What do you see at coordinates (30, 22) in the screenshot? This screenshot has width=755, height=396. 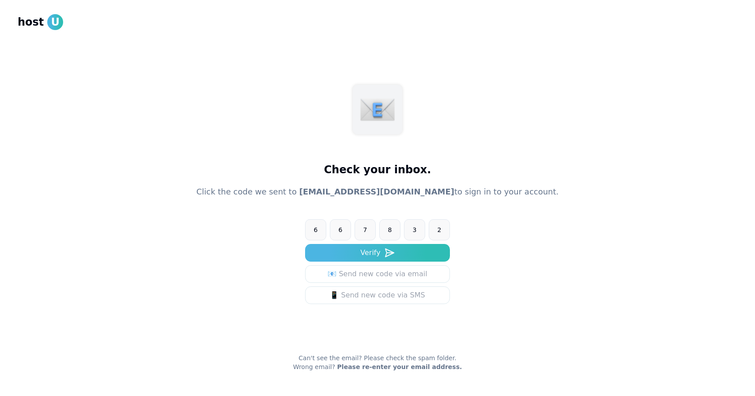 I see `span: host` at bounding box center [30, 22].